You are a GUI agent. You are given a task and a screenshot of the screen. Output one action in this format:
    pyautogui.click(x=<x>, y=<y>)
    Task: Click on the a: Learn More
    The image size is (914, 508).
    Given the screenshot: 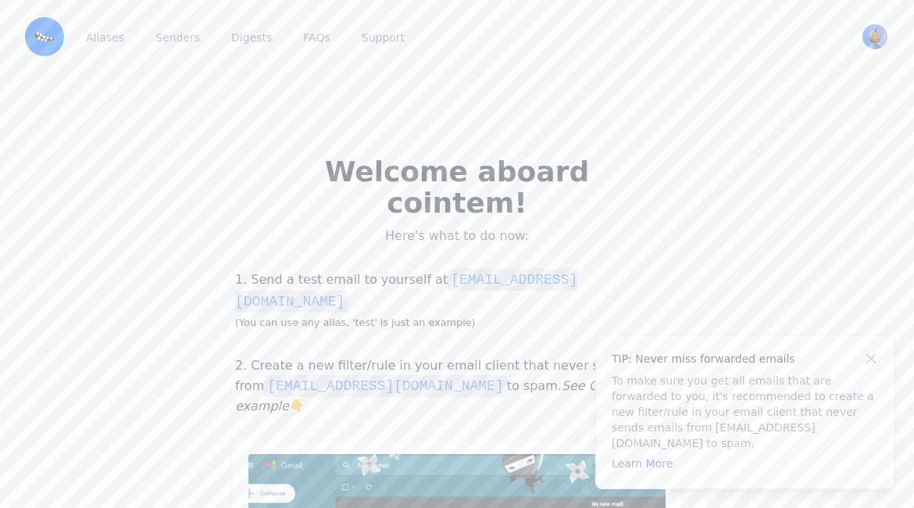 What is the action you would take?
    pyautogui.click(x=642, y=463)
    